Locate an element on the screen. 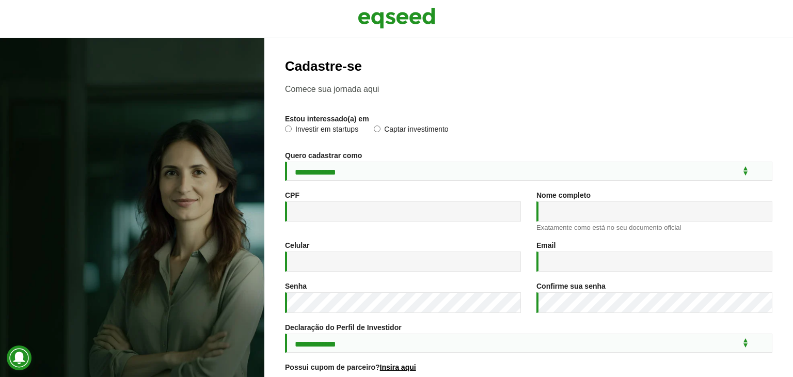 The width and height of the screenshot is (793, 377). a: Insira aqui is located at coordinates (398, 367).